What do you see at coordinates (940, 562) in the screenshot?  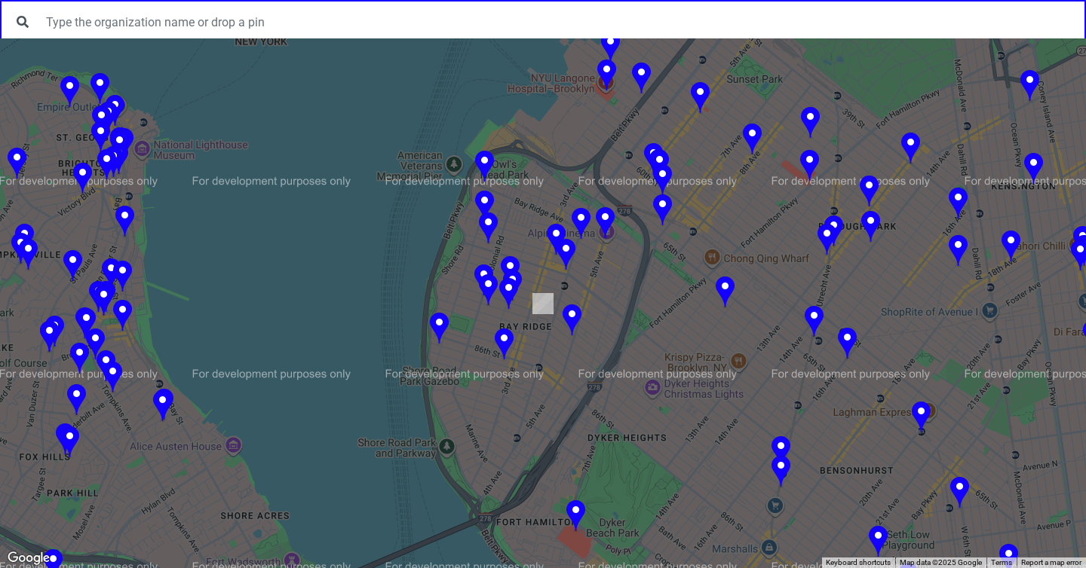 I see `span: Map data ©2025 Google` at bounding box center [940, 562].